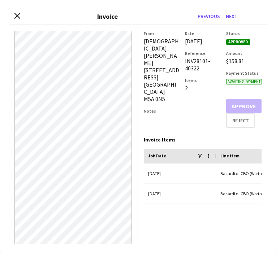 Image resolution: width=276 pixels, height=253 pixels. I want to click on span: Job Date, so click(157, 156).